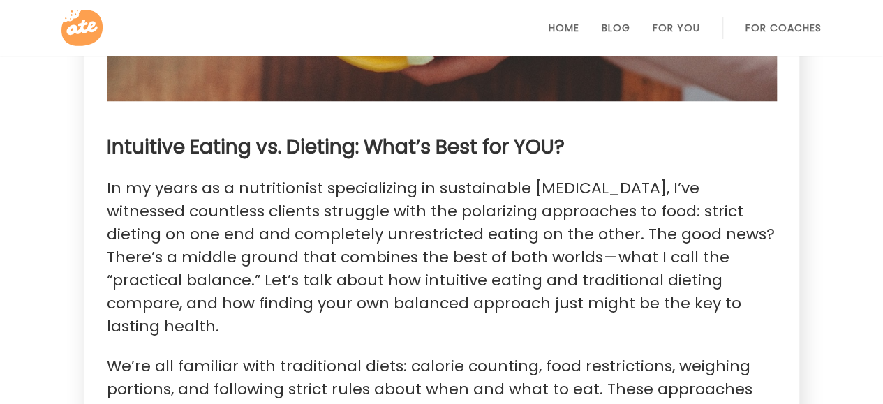 The image size is (883, 404). Describe the element at coordinates (783, 28) in the screenshot. I see `a: For Coaches` at that location.